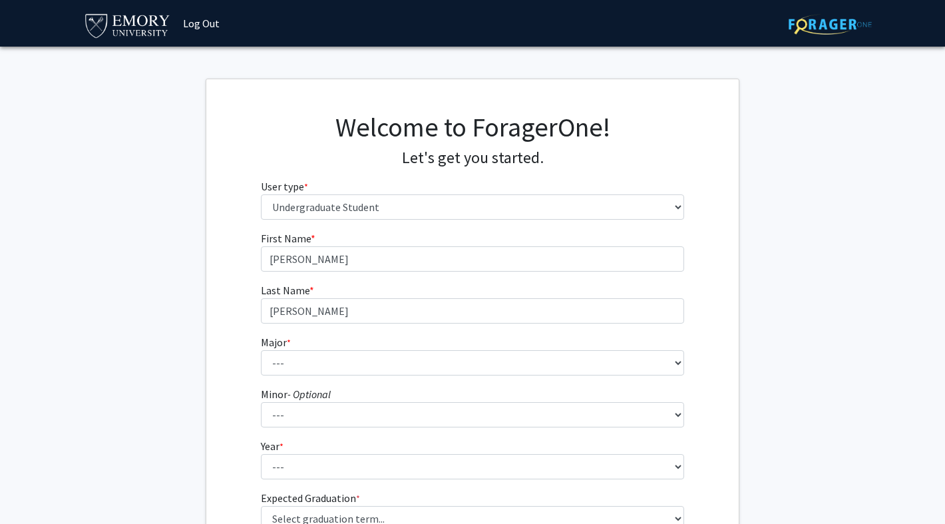  I want to click on label: User type, so click(284, 186).